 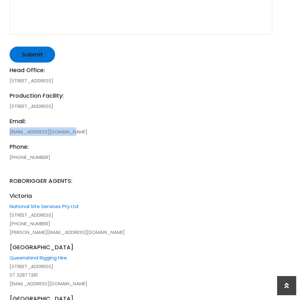 What do you see at coordinates (32, 55) in the screenshot?
I see `input: Submit` at bounding box center [32, 55].